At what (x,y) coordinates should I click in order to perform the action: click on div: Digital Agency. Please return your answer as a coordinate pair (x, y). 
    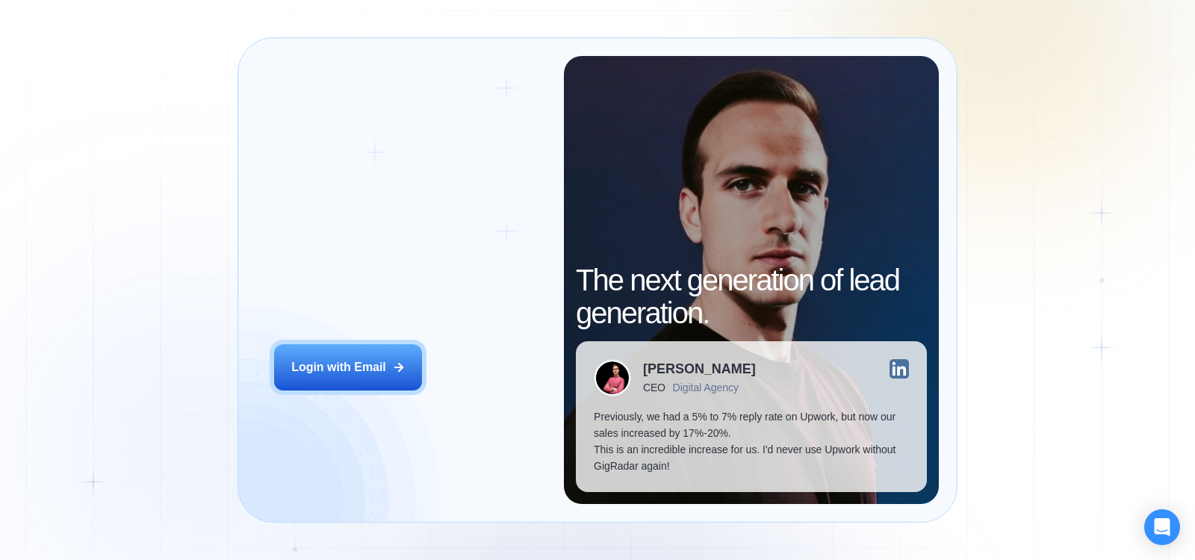
    Looking at the image, I should click on (706, 388).